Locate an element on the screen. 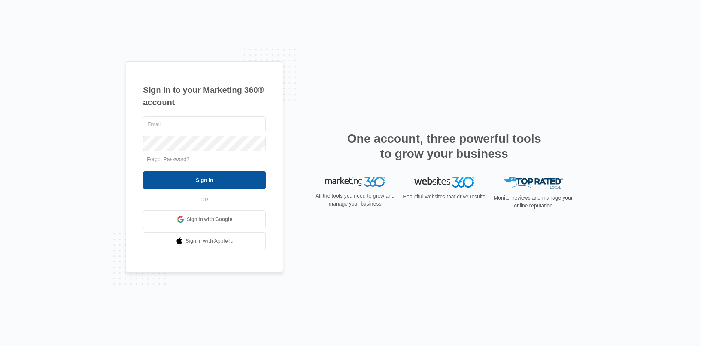  p: Monitor reviews and manage your online reputation is located at coordinates (534, 202).